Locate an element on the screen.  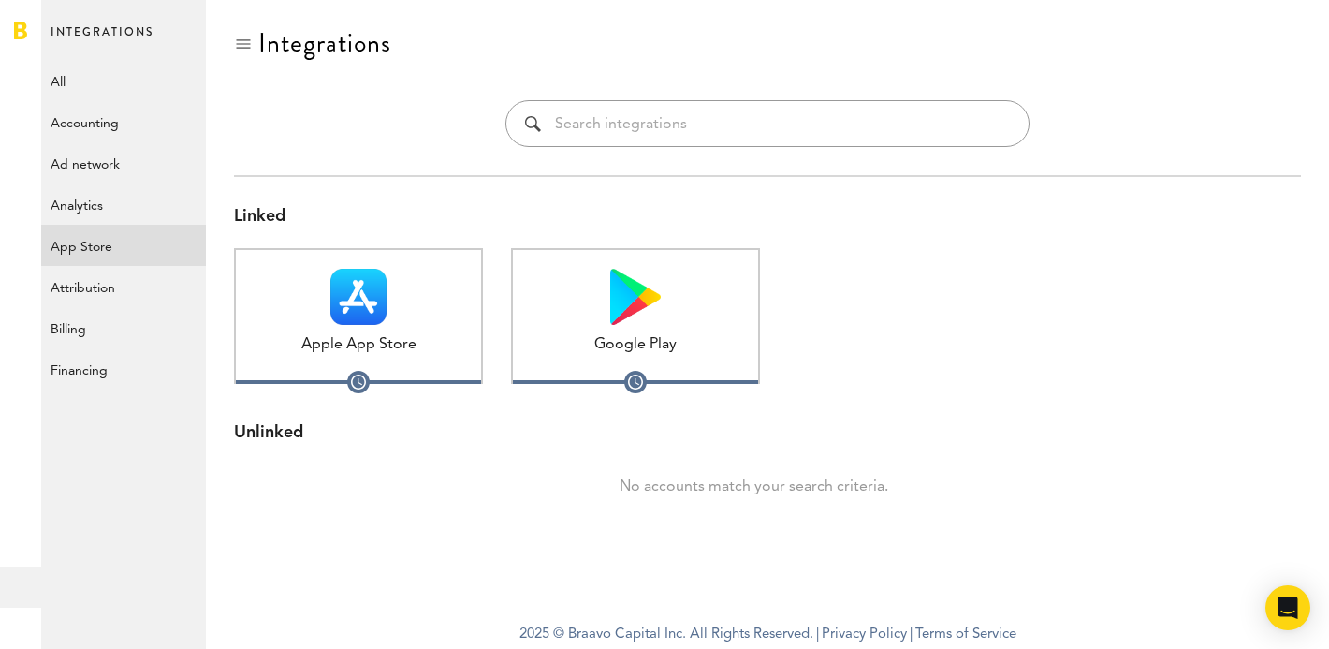
div: Integrations is located at coordinates (325, 43).